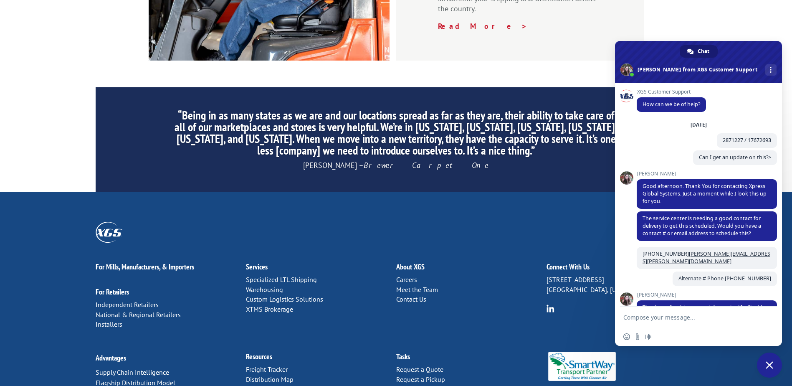 This screenshot has height=386, width=792. Describe the element at coordinates (472, 359) in the screenshot. I see `h2: Tasks` at that location.